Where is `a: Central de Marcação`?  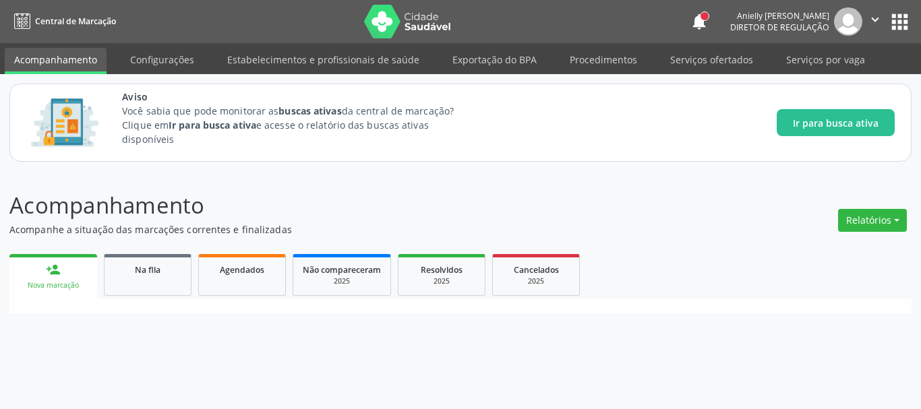 a: Central de Marcação is located at coordinates (63, 21).